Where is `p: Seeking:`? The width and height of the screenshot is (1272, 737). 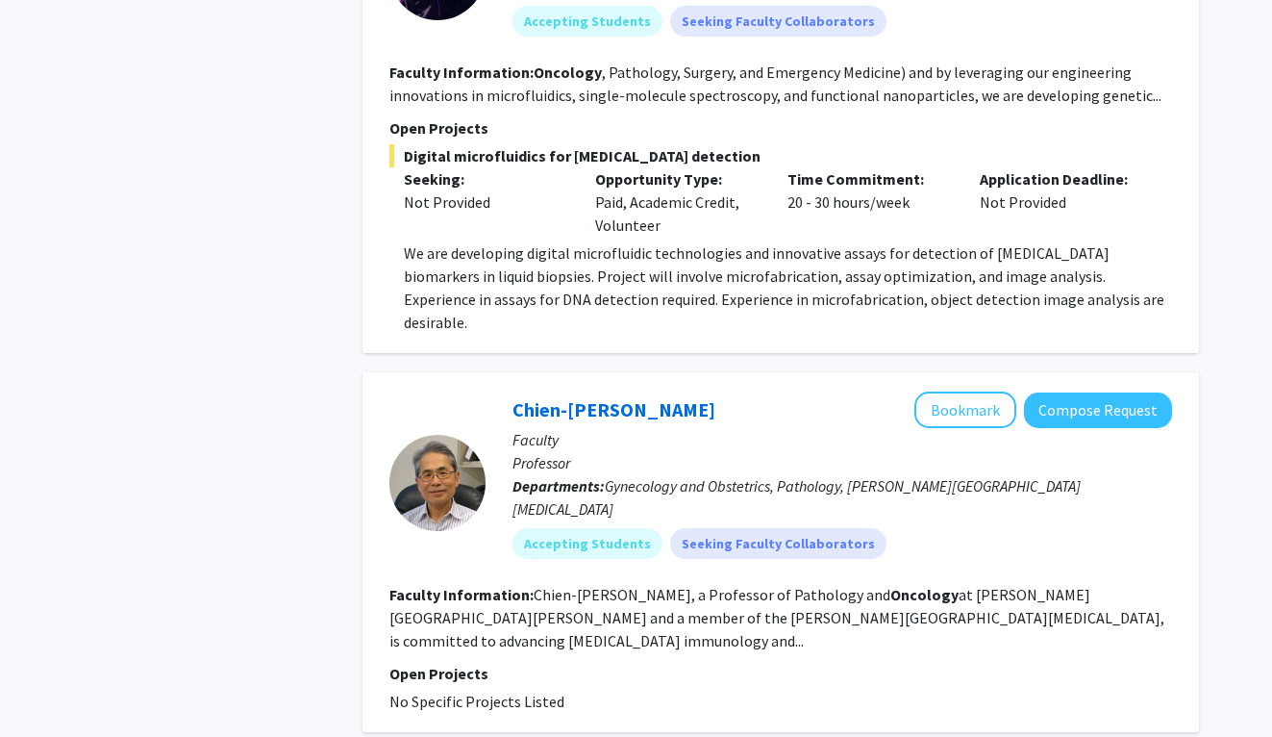 p: Seeking: is located at coordinates (486, 179).